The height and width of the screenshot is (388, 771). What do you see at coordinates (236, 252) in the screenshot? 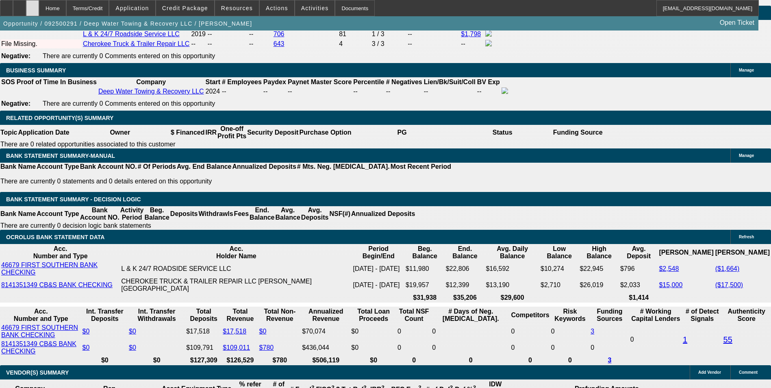
I see `th: Acc. Holder Name` at bounding box center [236, 252].